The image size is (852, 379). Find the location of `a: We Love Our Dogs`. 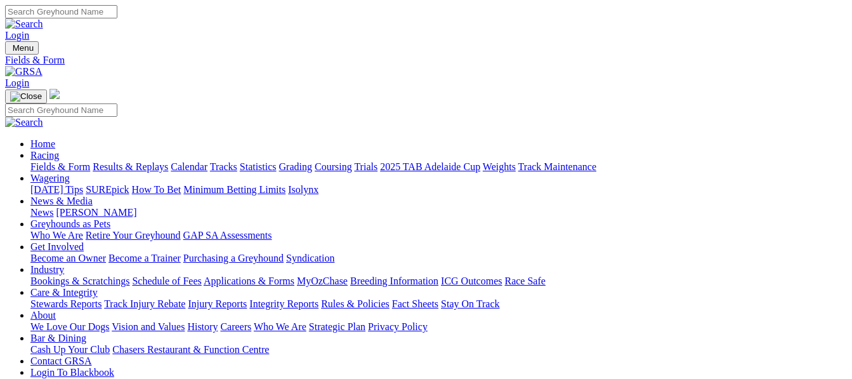

a: We Love Our Dogs is located at coordinates (70, 326).